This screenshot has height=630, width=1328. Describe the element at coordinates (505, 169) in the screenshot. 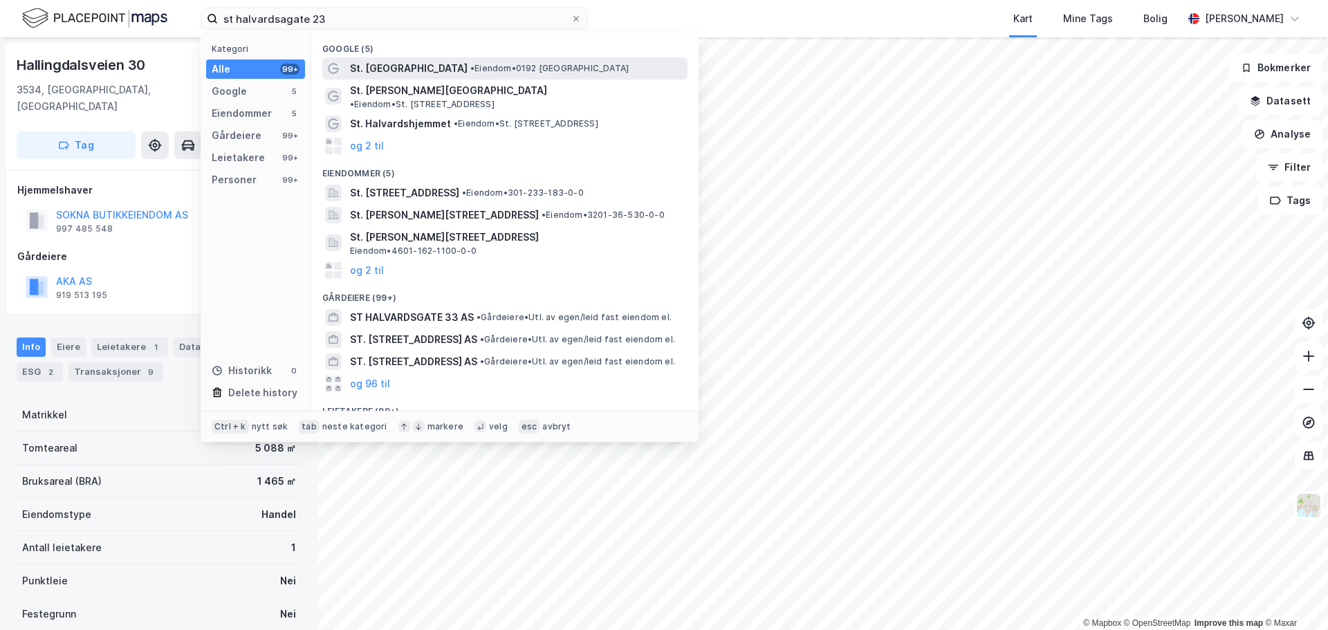

I see `div: Eiendommer (5)` at that location.